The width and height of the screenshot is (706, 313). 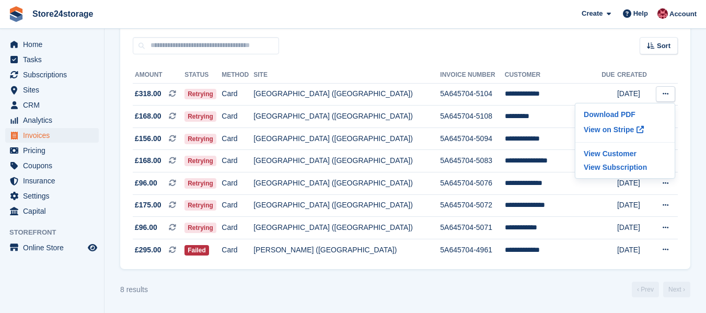 I want to click on p: View Subscription, so click(x=625, y=167).